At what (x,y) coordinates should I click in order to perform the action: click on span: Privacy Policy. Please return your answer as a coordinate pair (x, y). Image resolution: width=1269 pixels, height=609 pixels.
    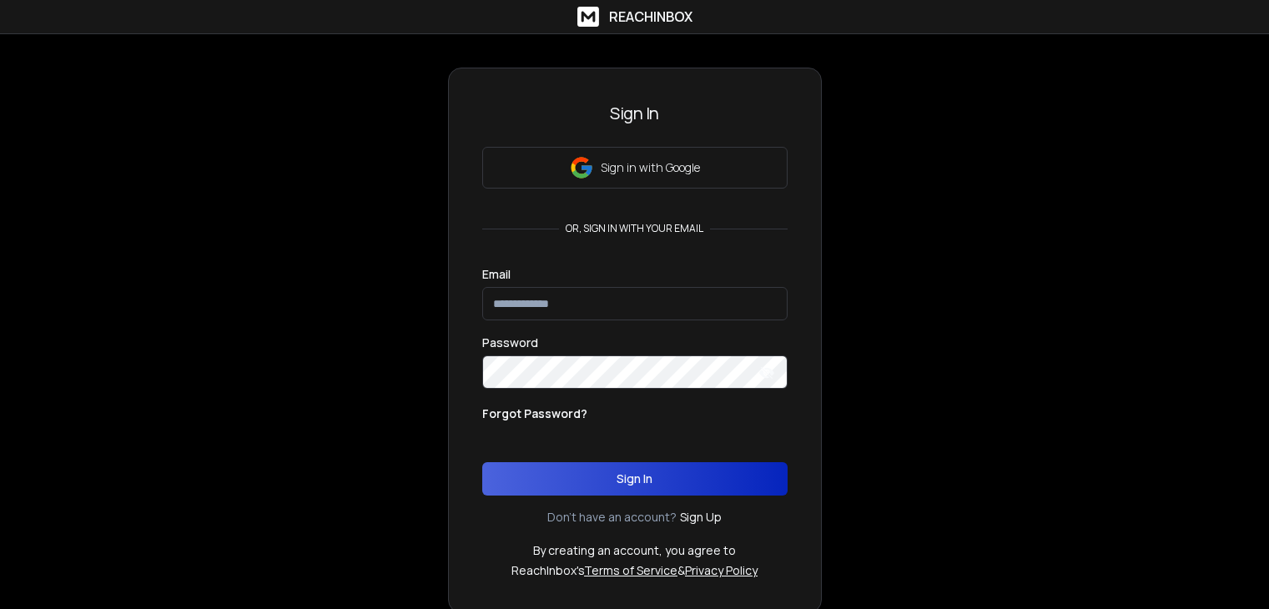
    Looking at the image, I should click on (721, 570).